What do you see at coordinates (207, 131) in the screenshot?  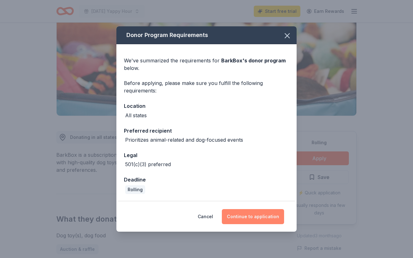 I see `div: Preferred recipient` at bounding box center [207, 131].